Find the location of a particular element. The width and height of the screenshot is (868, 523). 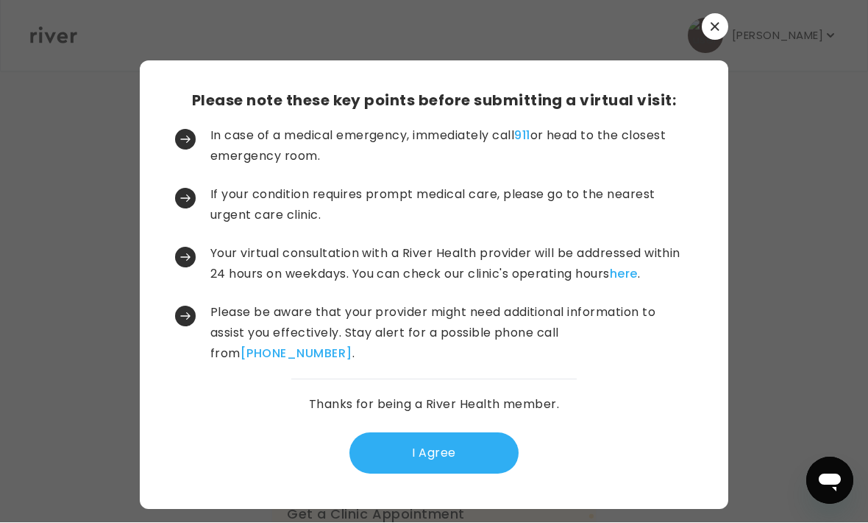

a: 911 is located at coordinates (522, 135).